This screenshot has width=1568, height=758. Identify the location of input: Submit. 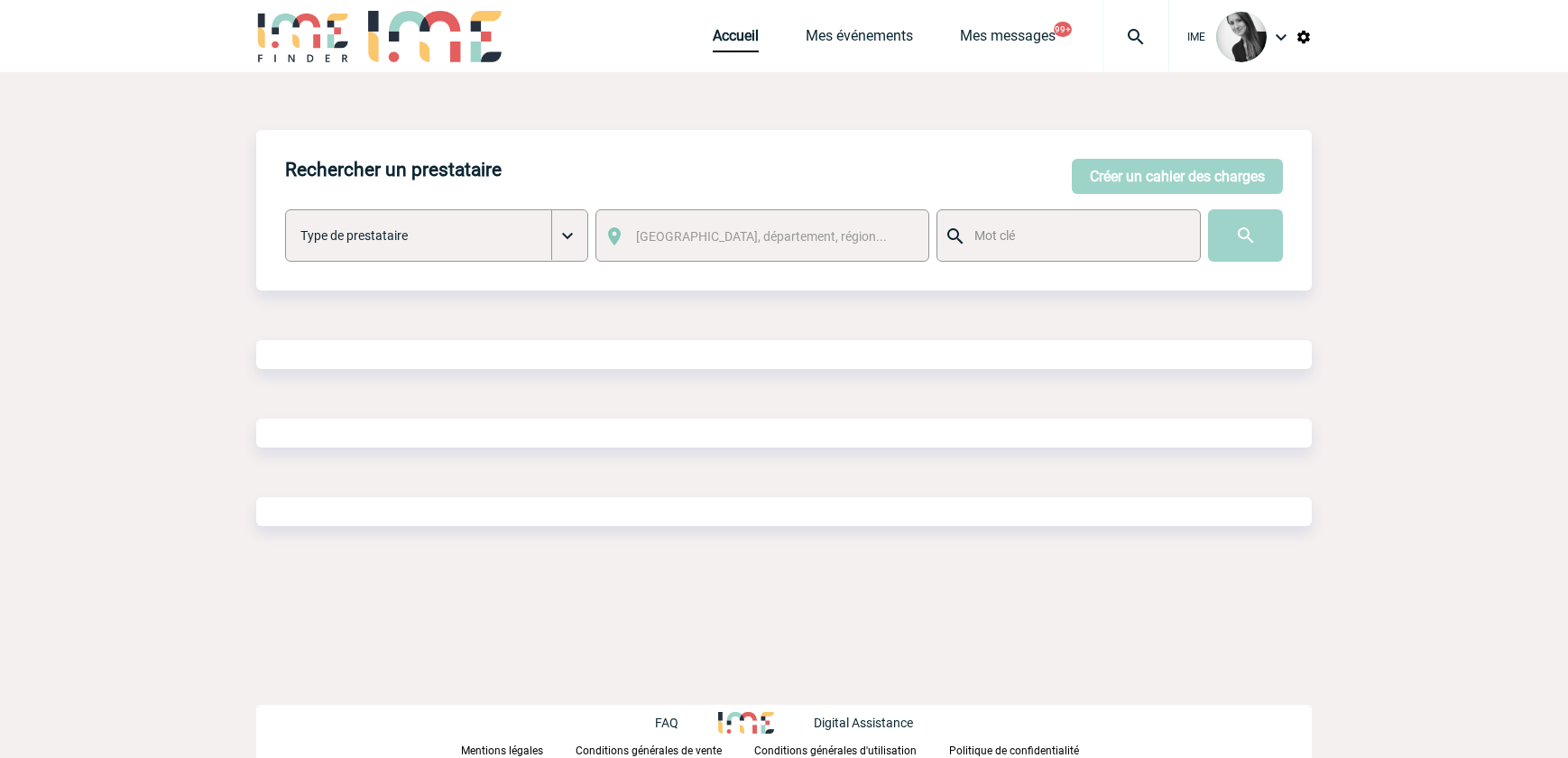
(1245, 235).